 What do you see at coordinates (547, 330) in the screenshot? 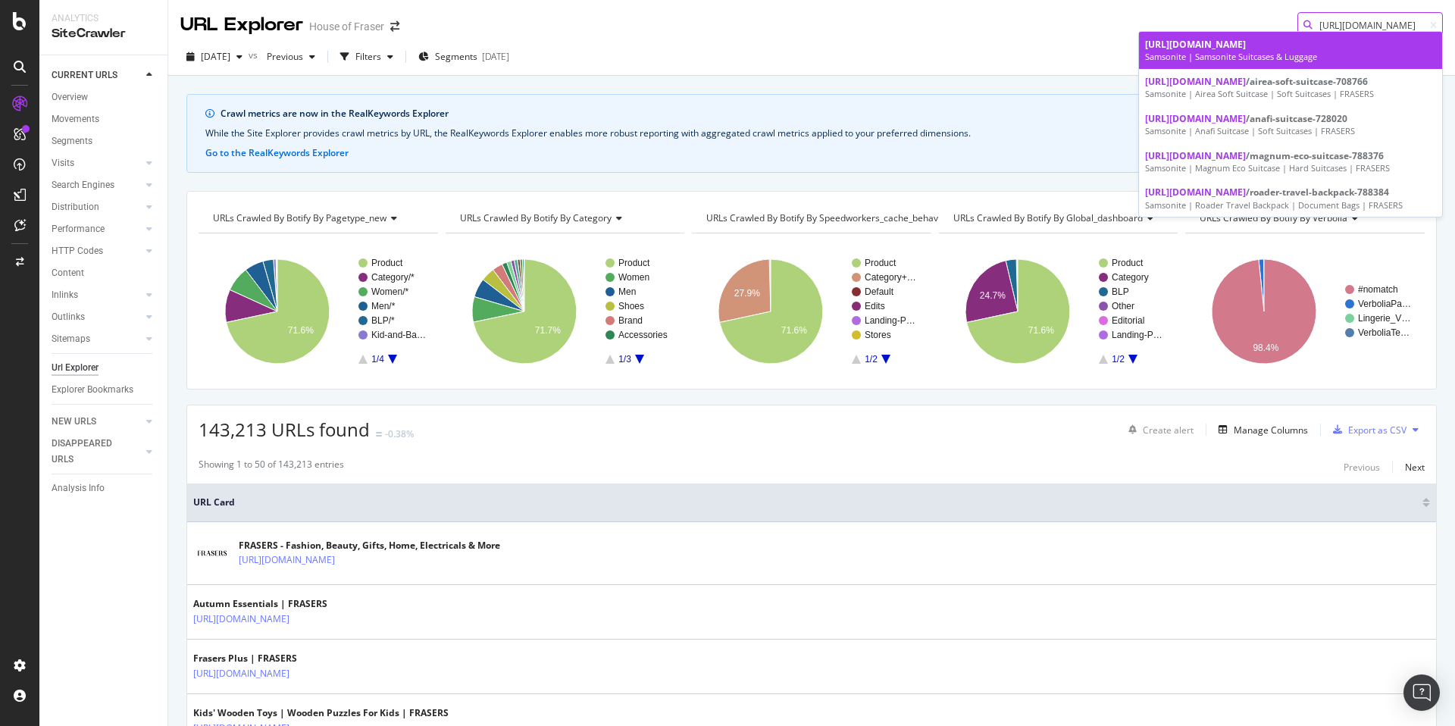
I see `text: 71.7%` at bounding box center [547, 330].